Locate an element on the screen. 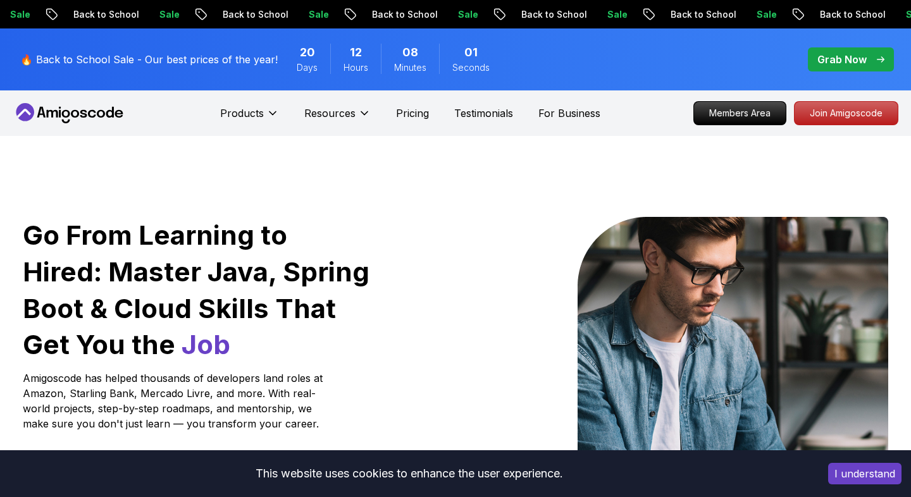 The width and height of the screenshot is (911, 497). span: Minutes is located at coordinates (410, 68).